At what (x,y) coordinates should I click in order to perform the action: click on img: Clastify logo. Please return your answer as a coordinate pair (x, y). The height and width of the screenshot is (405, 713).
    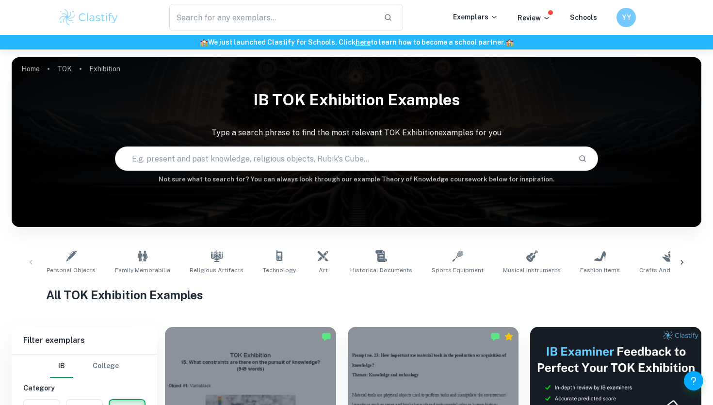
    Looking at the image, I should click on (88, 17).